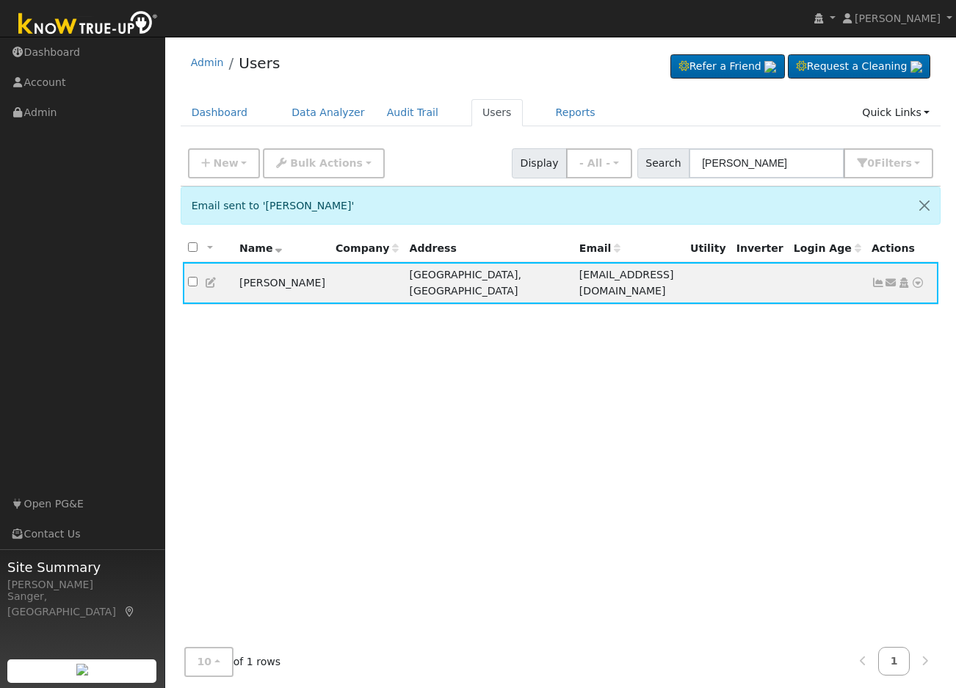 Image resolution: width=956 pixels, height=688 pixels. Describe the element at coordinates (760, 248) in the screenshot. I see `div: Inverter` at that location.